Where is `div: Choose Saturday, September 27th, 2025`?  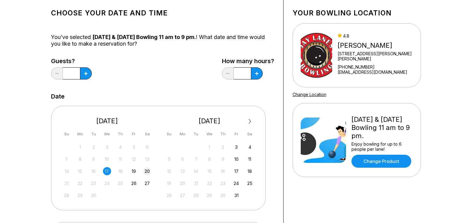 div: Choose Saturday, September 27th, 2025 is located at coordinates (147, 183).